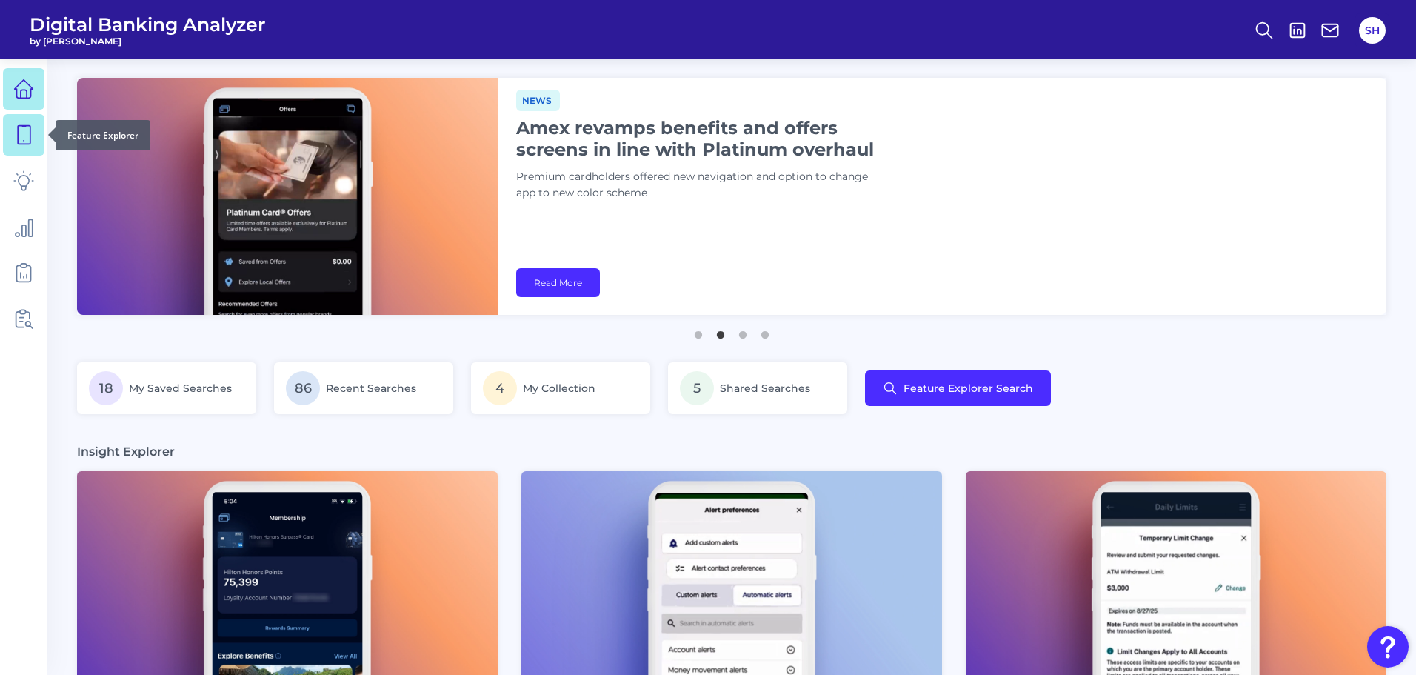  What do you see at coordinates (558, 282) in the screenshot?
I see `a: Read More` at bounding box center [558, 282].